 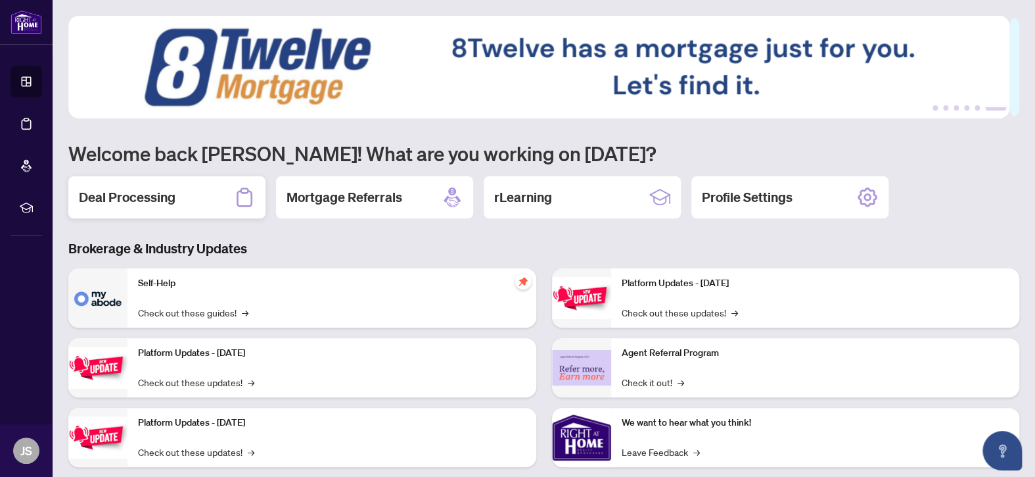 What do you see at coordinates (996, 108) in the screenshot?
I see `button: 6` at bounding box center [996, 108].